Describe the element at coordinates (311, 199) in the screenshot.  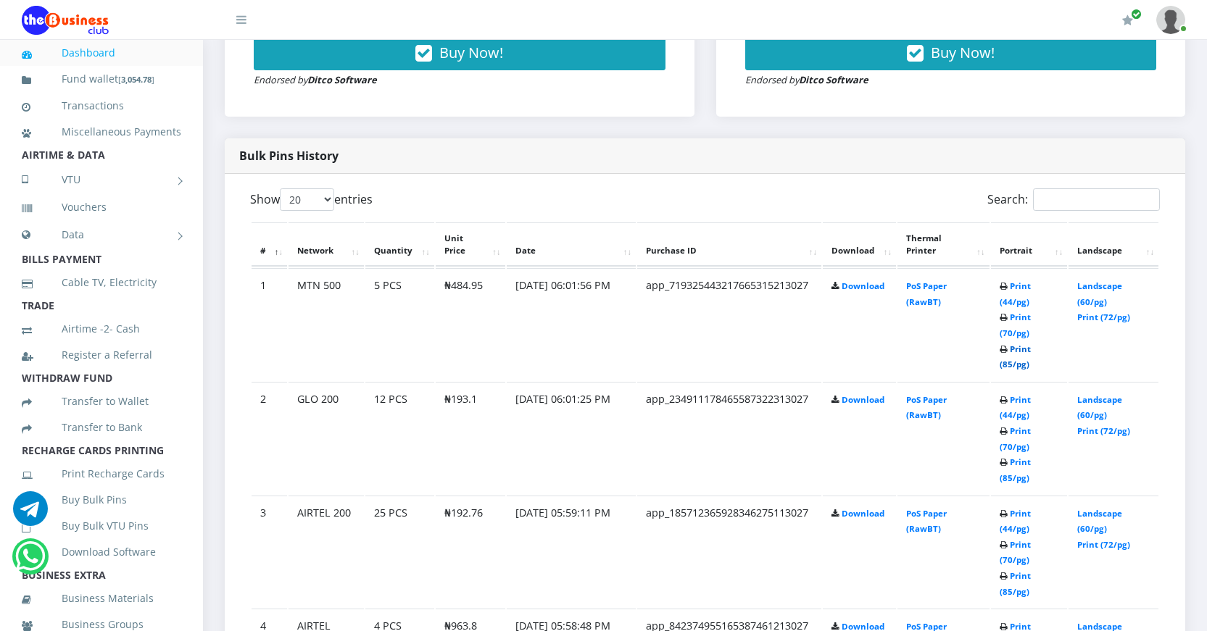
I see `label: Show entries` at that location.